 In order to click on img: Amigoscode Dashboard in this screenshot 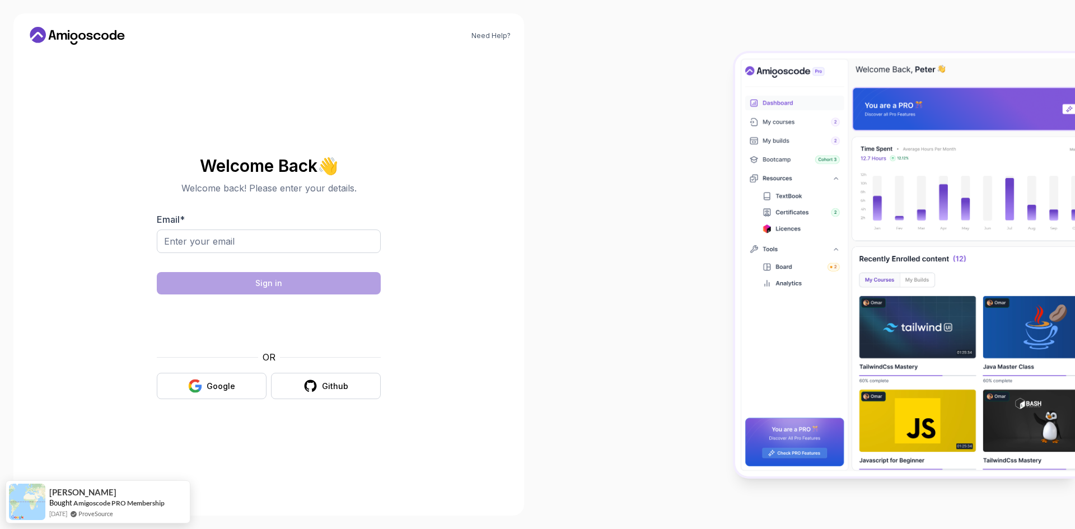, I will do `click(905, 265)`.